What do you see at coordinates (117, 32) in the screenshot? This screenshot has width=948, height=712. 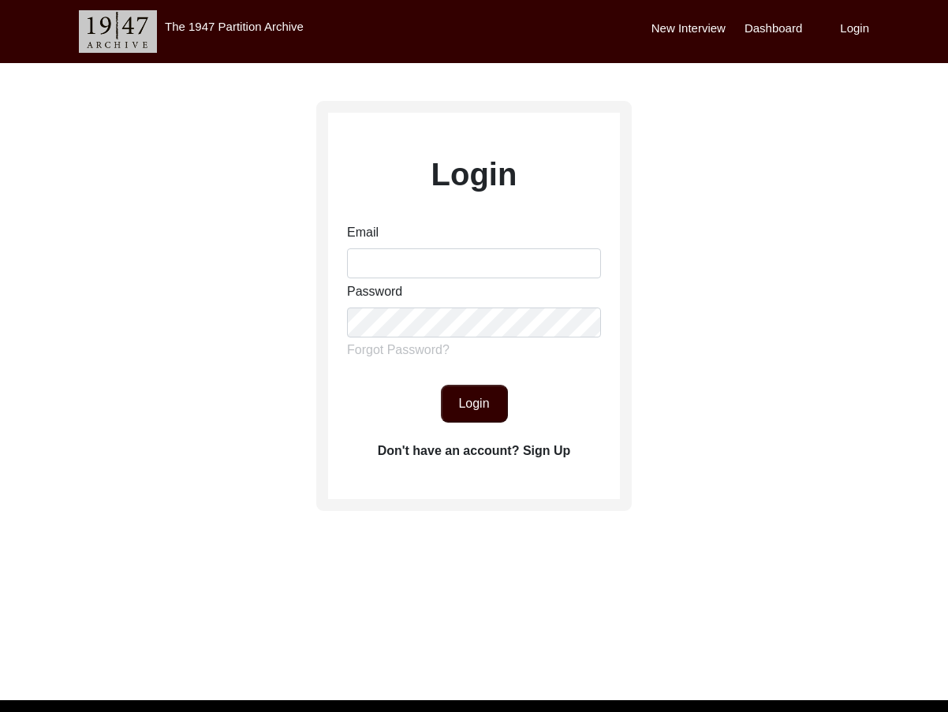 I see `img: header-logo.png` at bounding box center [117, 32].